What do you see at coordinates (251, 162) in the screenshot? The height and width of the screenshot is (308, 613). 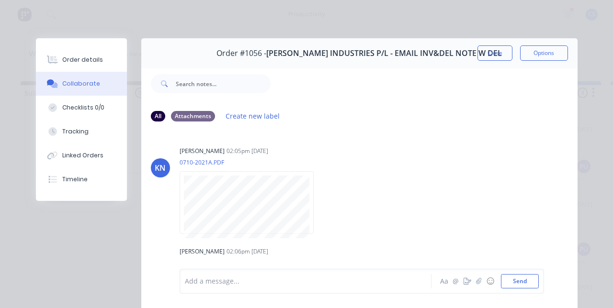 I see `p: 0710-2021A.PDF` at bounding box center [251, 162].